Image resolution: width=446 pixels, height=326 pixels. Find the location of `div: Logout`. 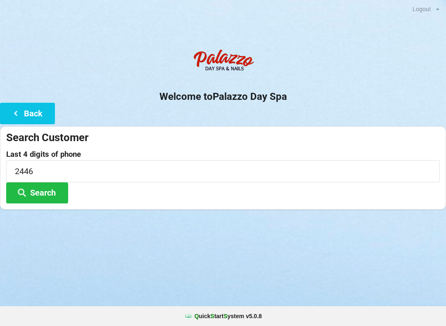

div: Logout is located at coordinates (422, 9).